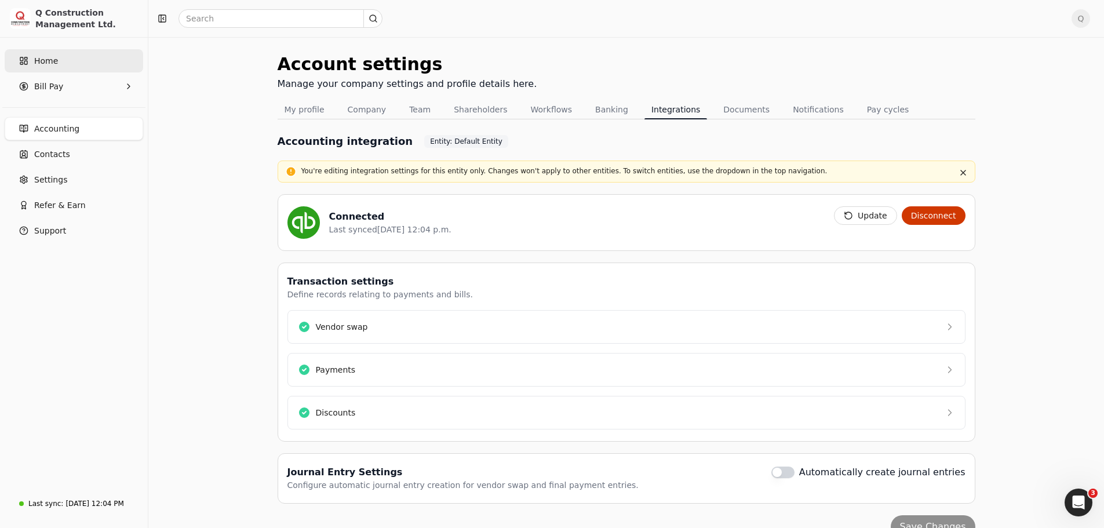 Image resolution: width=1104 pixels, height=528 pixels. Describe the element at coordinates (336, 370) in the screenshot. I see `div: Payments` at that location.